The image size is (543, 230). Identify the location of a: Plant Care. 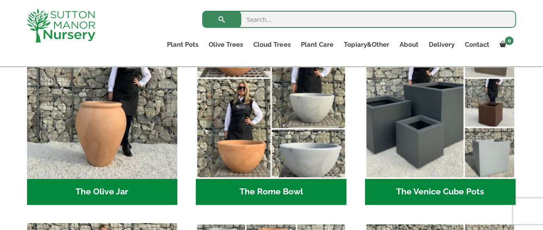
(317, 45).